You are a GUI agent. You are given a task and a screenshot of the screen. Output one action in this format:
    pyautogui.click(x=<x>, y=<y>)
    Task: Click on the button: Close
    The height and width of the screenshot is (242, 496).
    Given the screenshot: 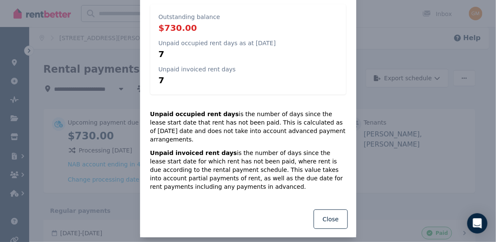 What is the action you would take?
    pyautogui.click(x=330, y=219)
    